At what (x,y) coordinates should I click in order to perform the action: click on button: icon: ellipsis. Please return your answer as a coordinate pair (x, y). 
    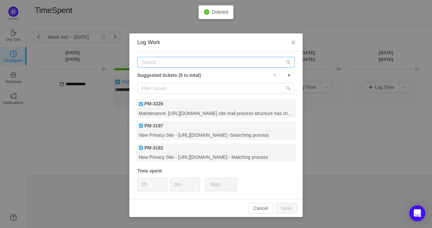
    Looking at the image, I should click on (232, 184).